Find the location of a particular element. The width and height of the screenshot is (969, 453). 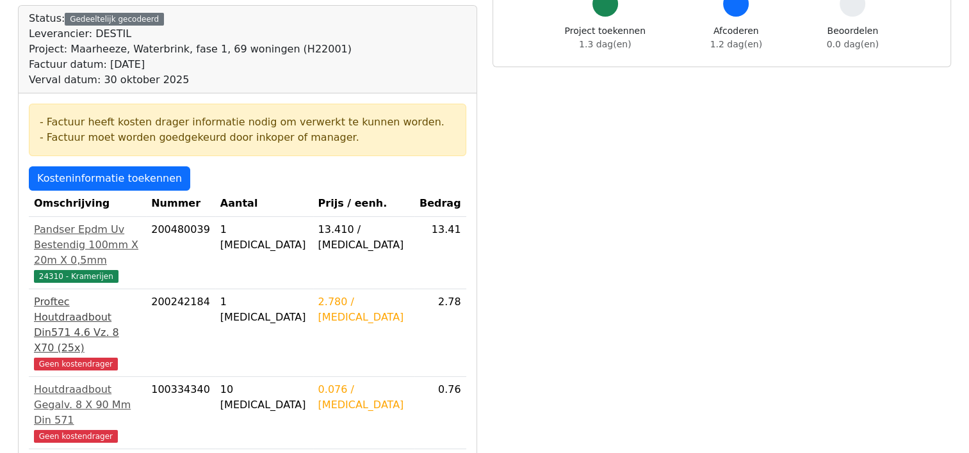

div: Pandser Epdm Uv Bestendig 100mm X 20m X 0,5mm is located at coordinates (87, 245).